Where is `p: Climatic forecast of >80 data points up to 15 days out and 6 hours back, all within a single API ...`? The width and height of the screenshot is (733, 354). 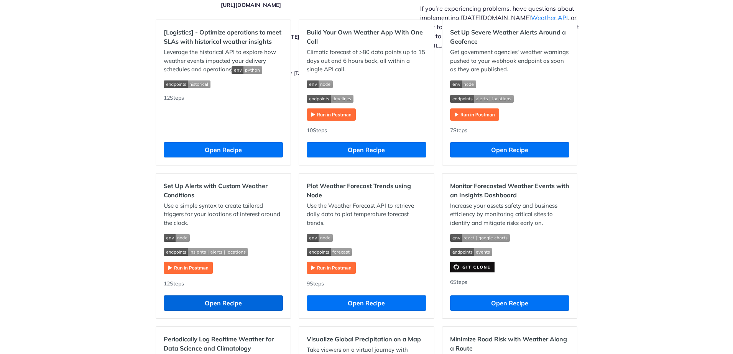 p: Climatic forecast of >80 data points up to 15 days out and 6 hours back, all within a single API ... is located at coordinates (366, 61).